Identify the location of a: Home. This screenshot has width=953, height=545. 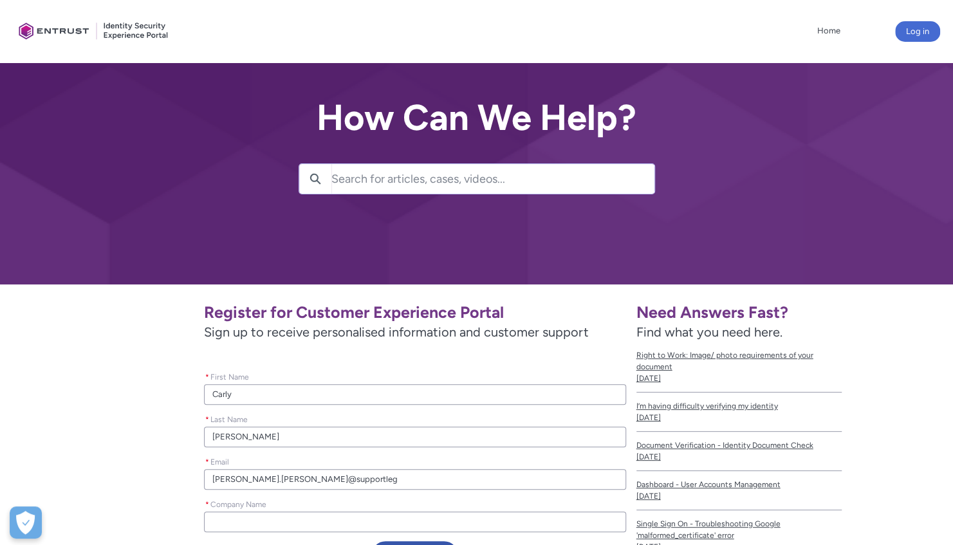
(829, 31).